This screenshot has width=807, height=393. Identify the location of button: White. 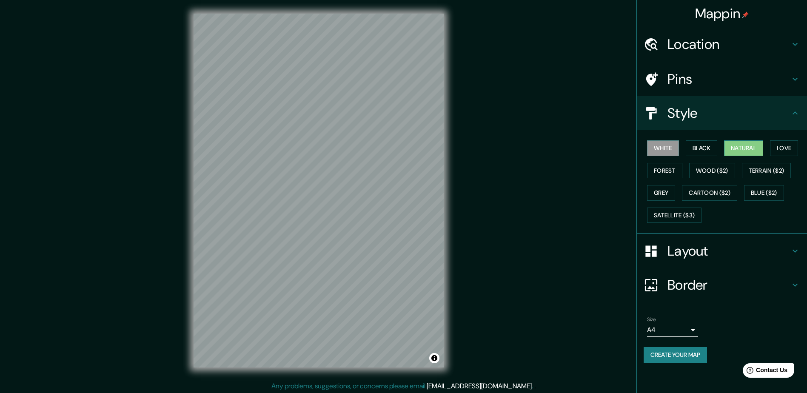
(663, 148).